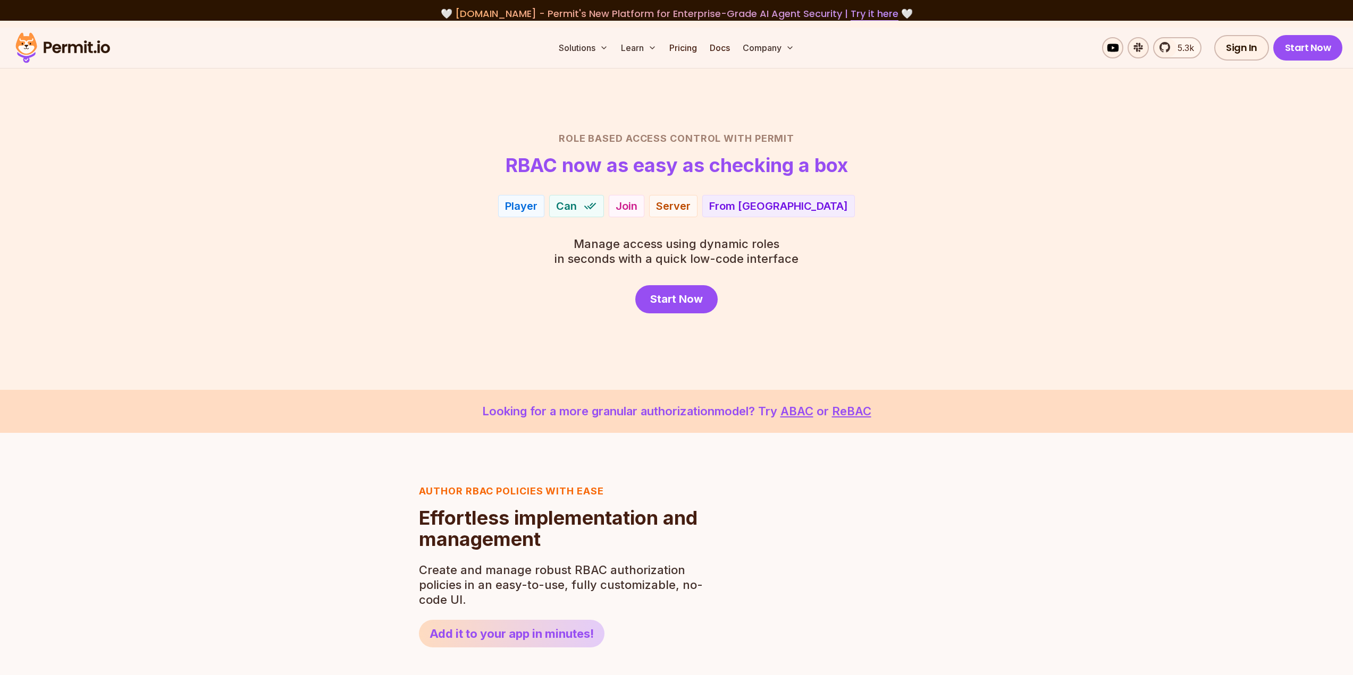 The image size is (1353, 675). I want to click on a: Docs, so click(720, 48).